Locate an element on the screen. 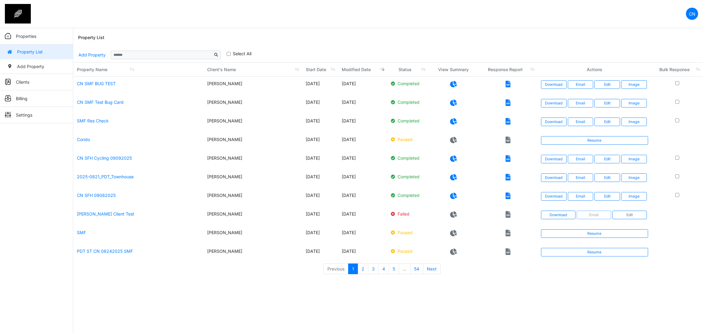  a: 54 is located at coordinates (416, 269).